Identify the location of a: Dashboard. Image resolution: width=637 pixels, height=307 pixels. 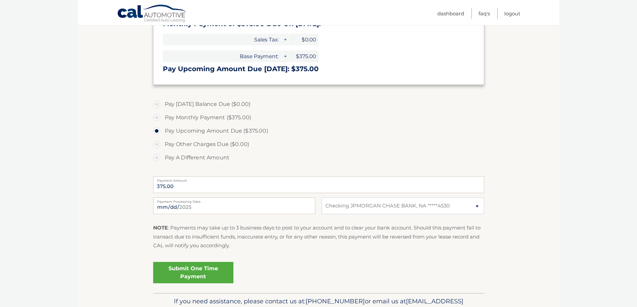
(451, 13).